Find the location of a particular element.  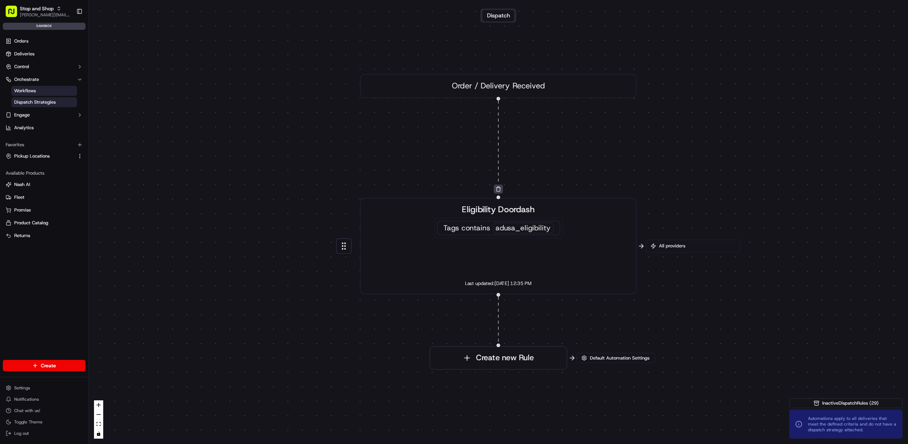

span: Product Catalog is located at coordinates (31, 223).